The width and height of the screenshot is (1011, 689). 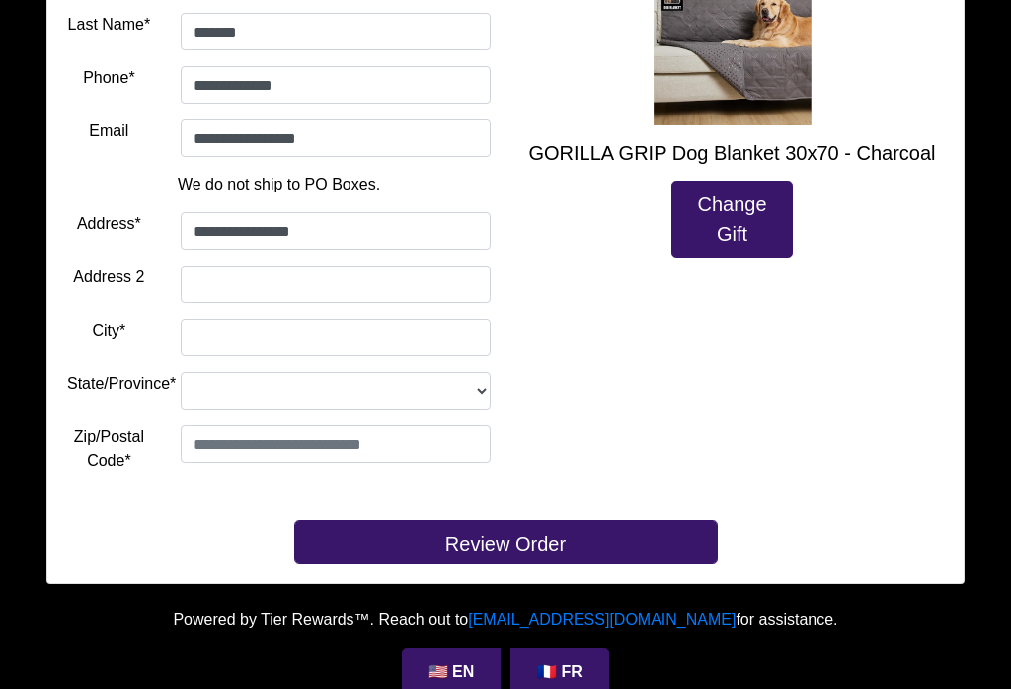 I want to click on label: Phone*, so click(x=109, y=78).